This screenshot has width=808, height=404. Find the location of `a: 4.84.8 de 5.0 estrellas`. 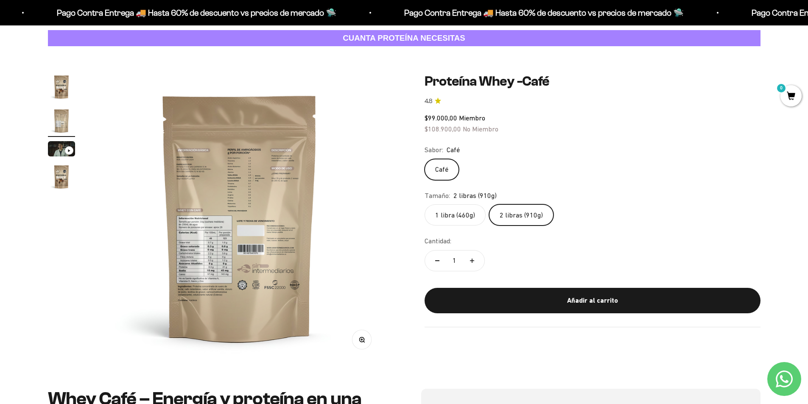

a: 4.84.8 de 5.0 estrellas is located at coordinates (592, 101).